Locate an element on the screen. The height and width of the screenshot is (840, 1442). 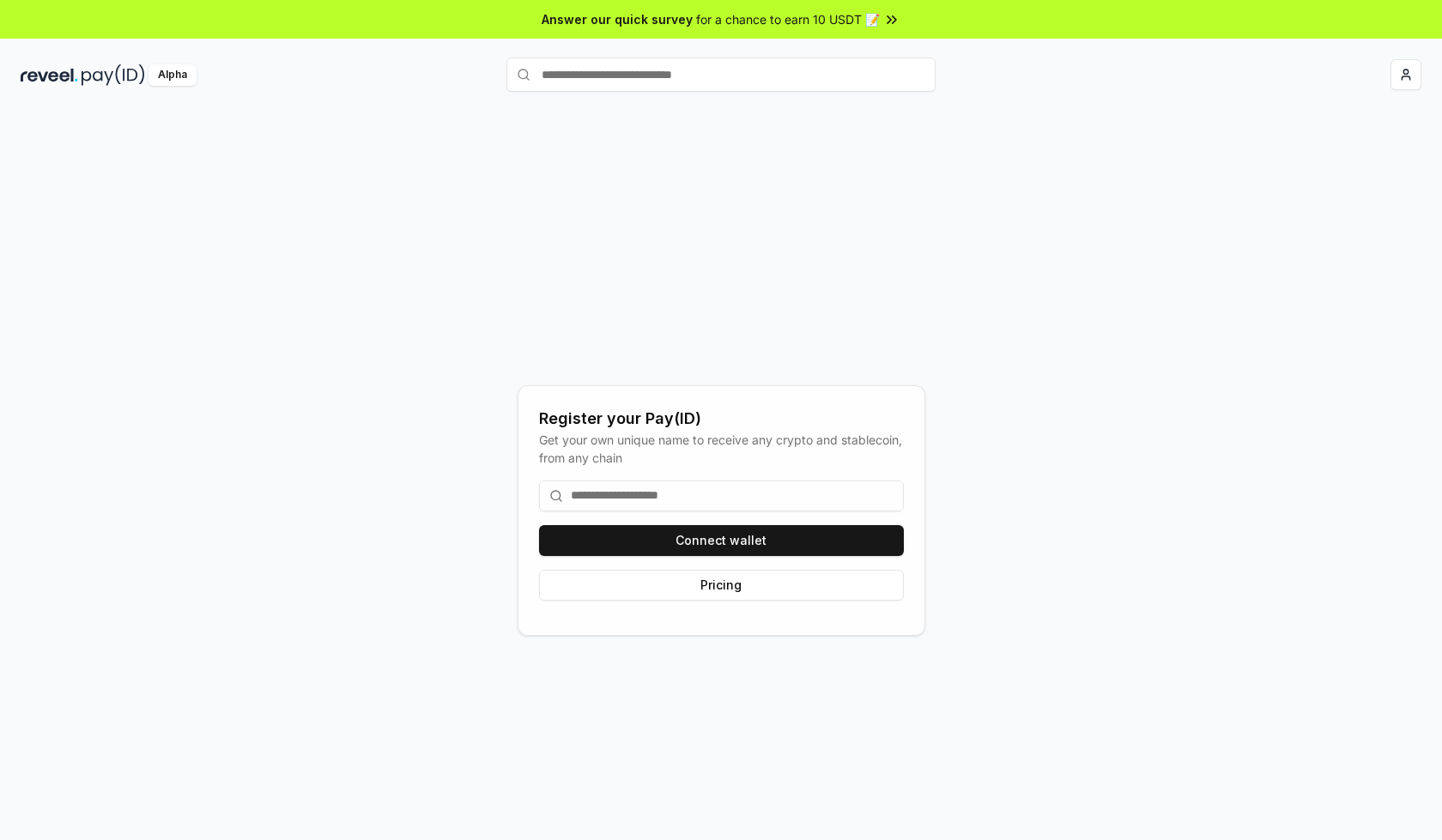
img: reveel_dark is located at coordinates (49, 75).